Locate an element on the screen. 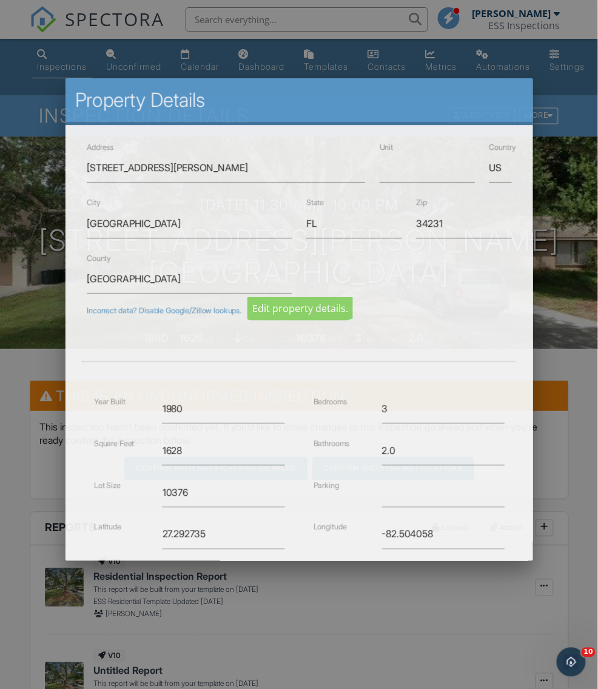  label: Address is located at coordinates (100, 147).